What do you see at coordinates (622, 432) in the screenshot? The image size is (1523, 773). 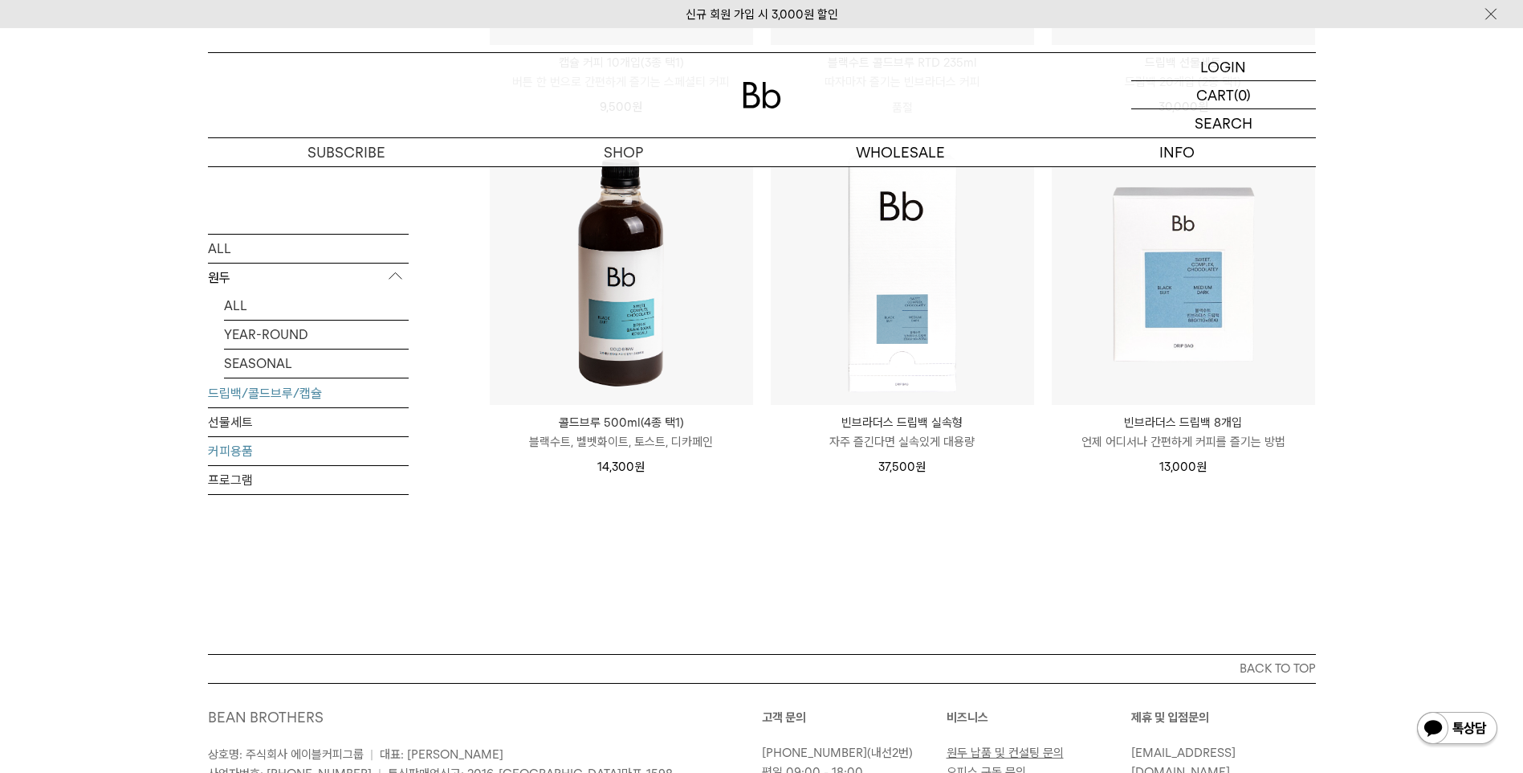 I see `a: 콜드브루 500ml(4종 택1) 블랙수트, 벨벳화이트, 토스트, 디카페인` at bounding box center [622, 432].